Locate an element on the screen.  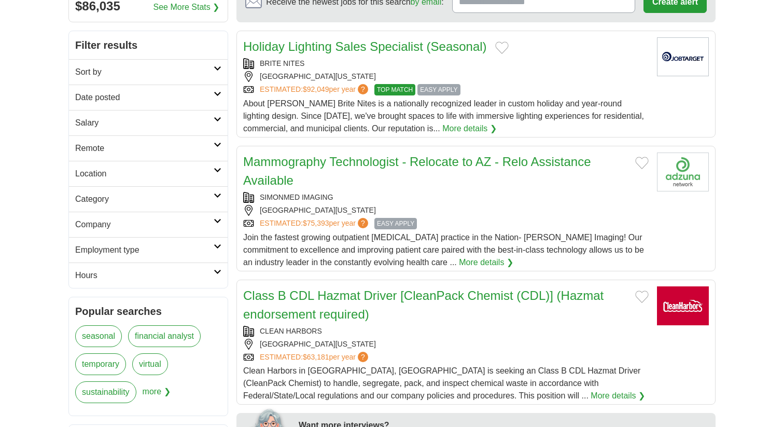
a: Class B CDL Hazmat Driver [CleanPack Chemist (CDL)] (Hazmat endorsement required) is located at coordinates (423, 304).